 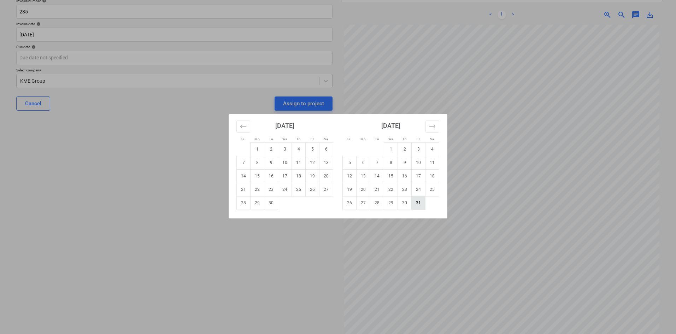 What do you see at coordinates (363, 163) in the screenshot?
I see `td: Monday, October 6, 2025` at bounding box center [363, 163].